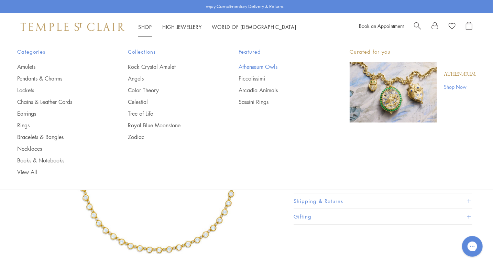 The image size is (493, 266). I want to click on a: Lockets, so click(59, 90).